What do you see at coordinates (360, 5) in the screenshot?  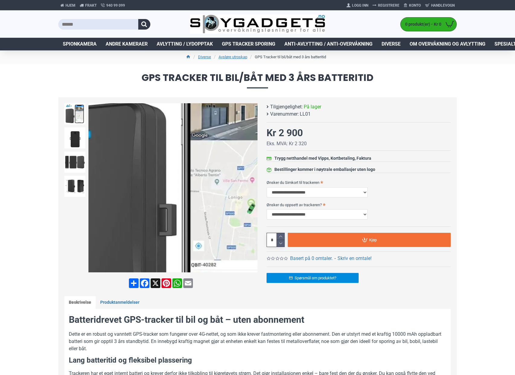 I see `span: Logg Inn` at bounding box center [360, 5].